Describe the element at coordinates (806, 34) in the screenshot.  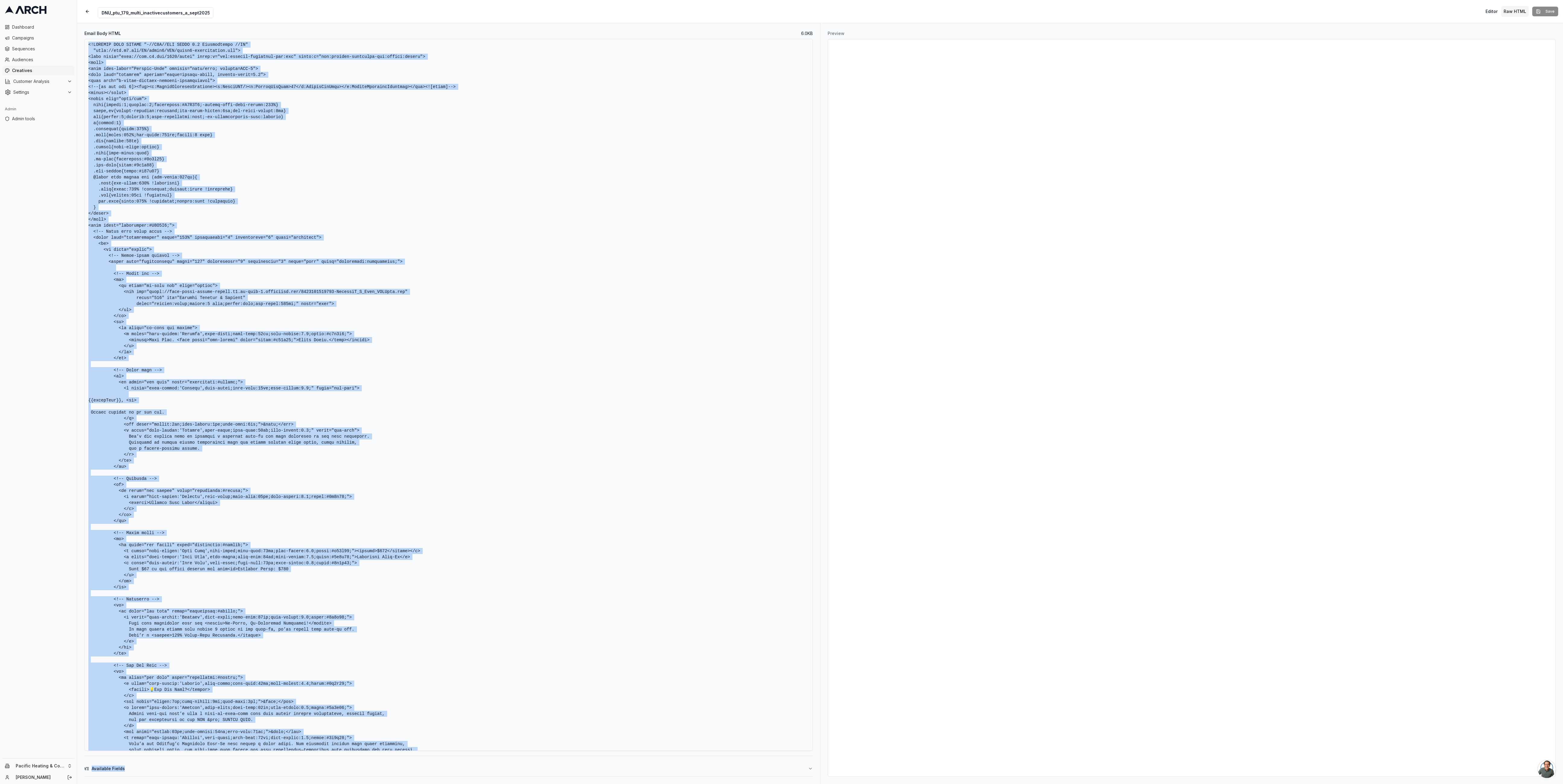
I see `span: 6.0 KB` at that location.